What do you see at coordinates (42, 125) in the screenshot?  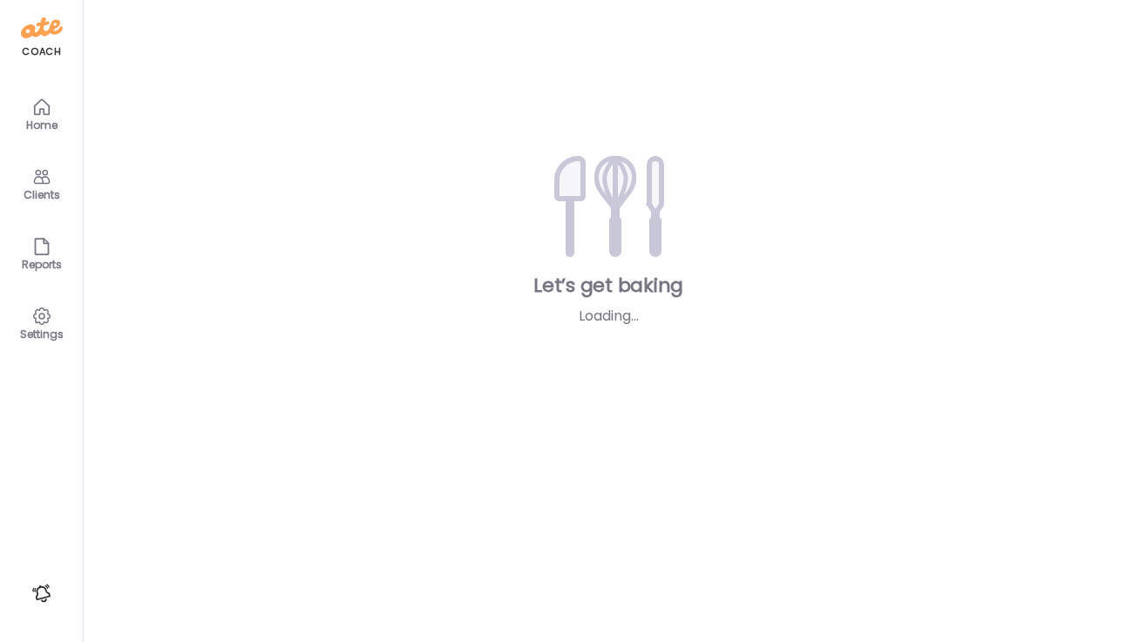 I see `div: Home` at bounding box center [42, 125].